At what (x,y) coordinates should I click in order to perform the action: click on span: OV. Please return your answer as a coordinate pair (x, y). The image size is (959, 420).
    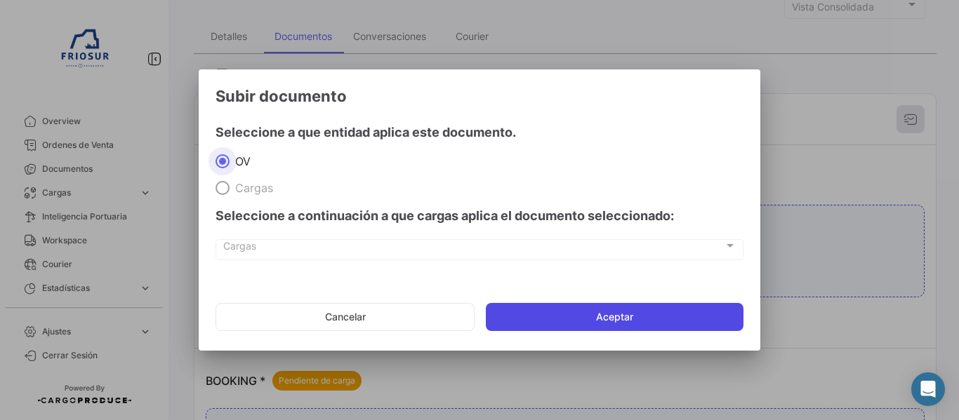
    Looking at the image, I should click on (240, 161).